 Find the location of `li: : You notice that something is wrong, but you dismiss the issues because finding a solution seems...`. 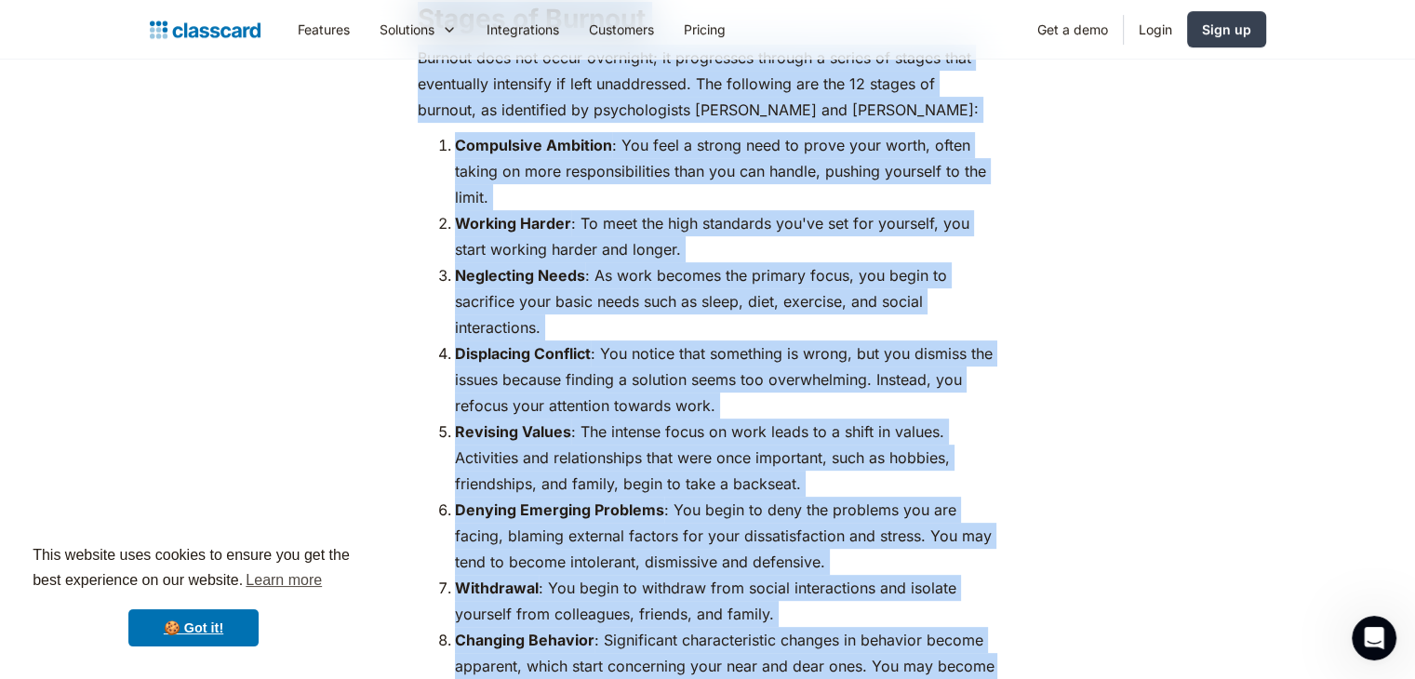

li: : You notice that something is wrong, but you dismiss the issues because finding a solution seems... is located at coordinates (726, 380).